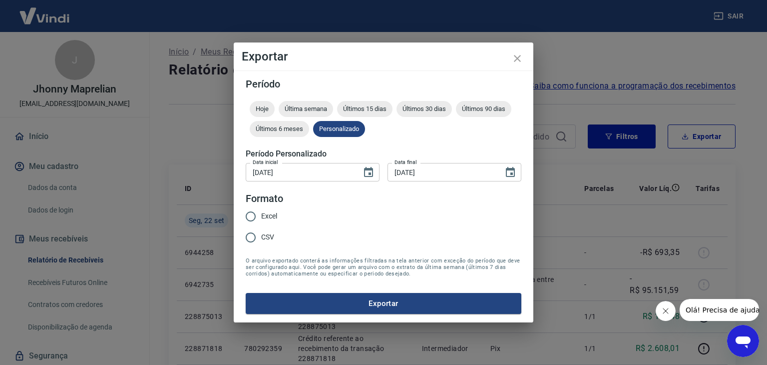  I want to click on legend: Formato, so click(264, 198).